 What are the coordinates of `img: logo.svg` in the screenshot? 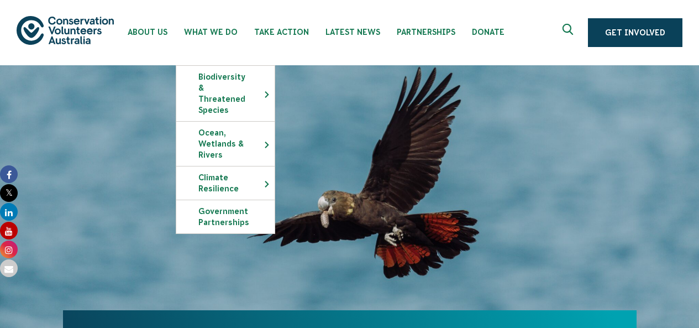 It's located at (65, 30).